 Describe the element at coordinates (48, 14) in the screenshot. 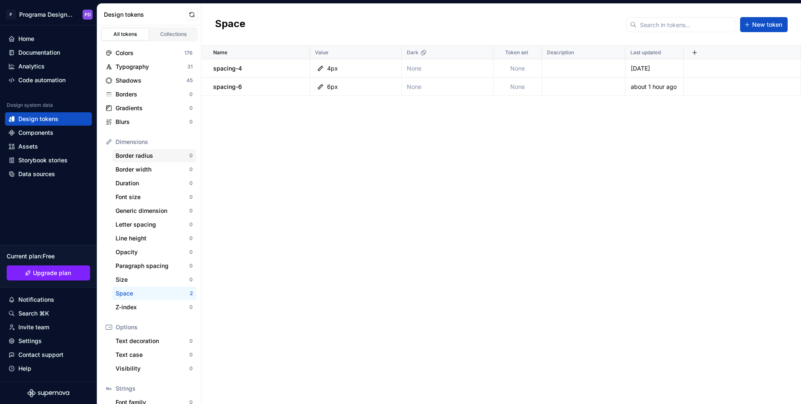

I see `button: PPrograma Design SystemPD` at that location.